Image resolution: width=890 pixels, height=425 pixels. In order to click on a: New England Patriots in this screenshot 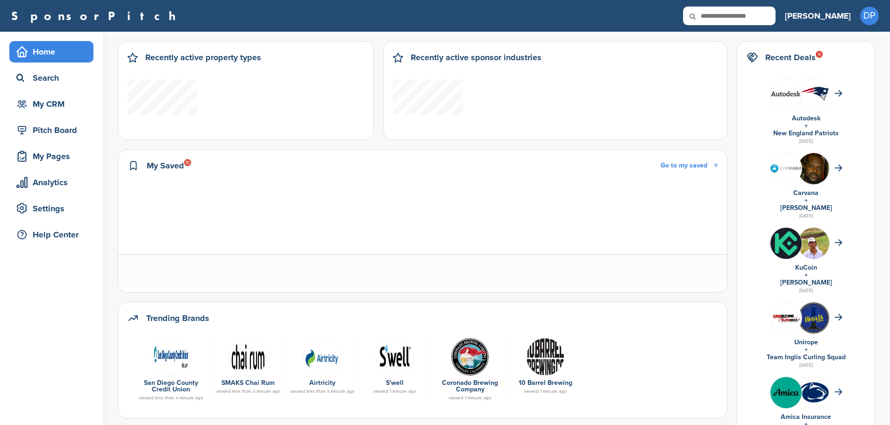, I will do `click(806, 133)`.